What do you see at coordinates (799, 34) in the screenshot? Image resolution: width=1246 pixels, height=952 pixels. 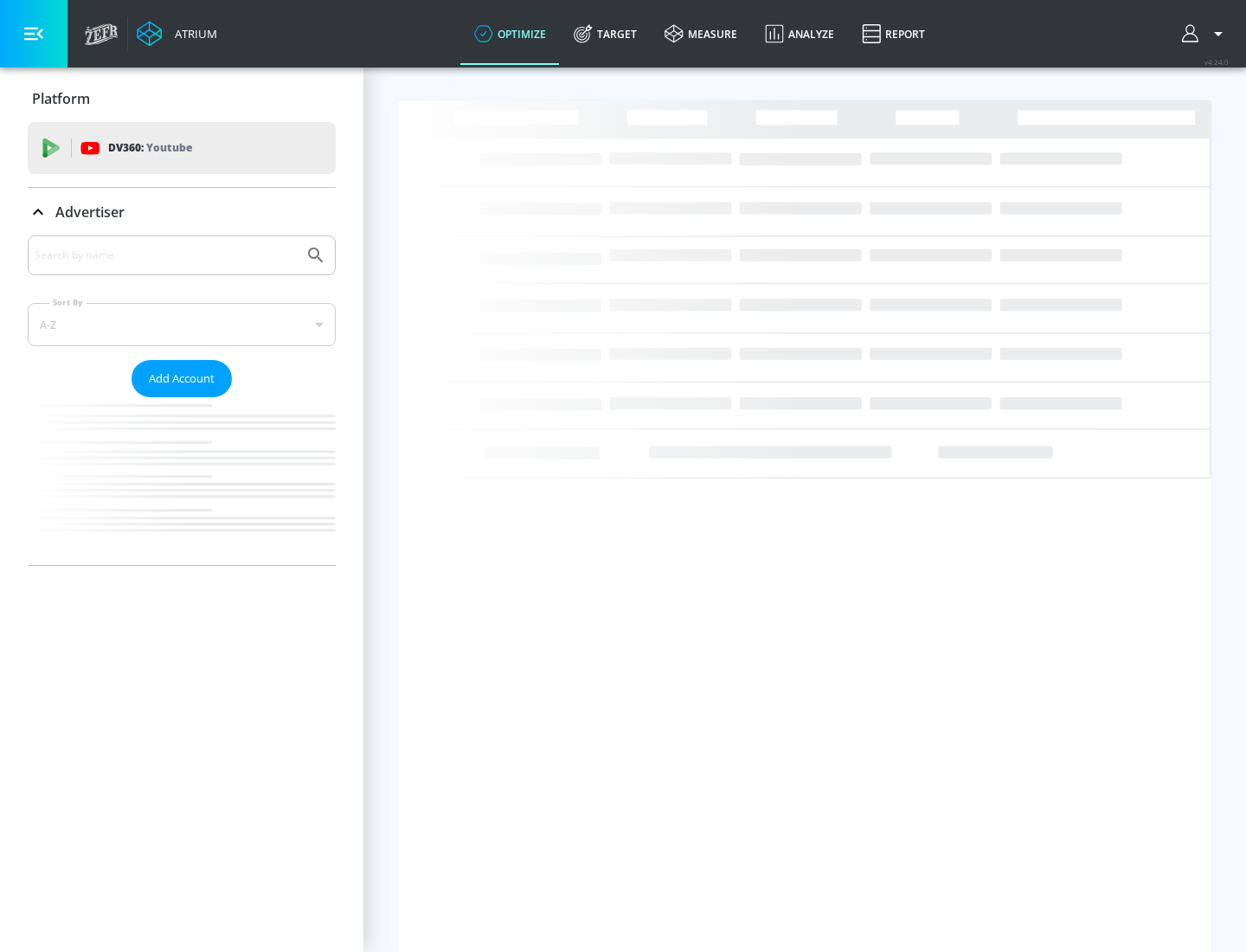 I see `a: Analyze` at bounding box center [799, 34].